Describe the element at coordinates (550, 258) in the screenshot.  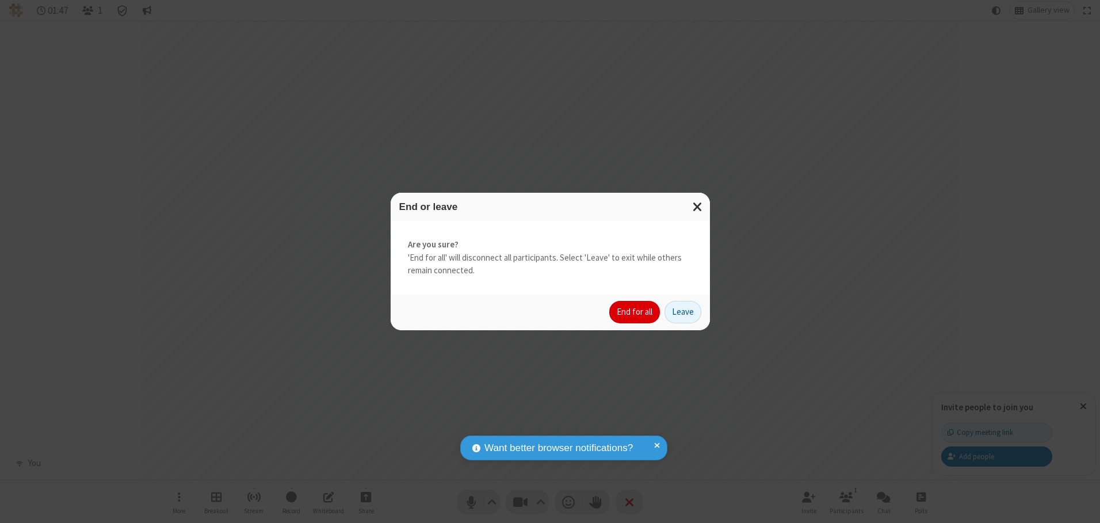
I see `div: 'End for all' will disconnect all participants. Select 'Leave' to exit while others remain connec...` at that location.